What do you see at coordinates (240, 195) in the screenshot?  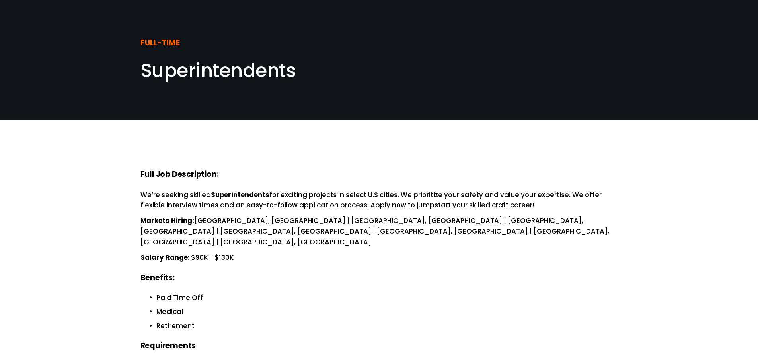 I see `strong: Superintendents` at bounding box center [240, 195].